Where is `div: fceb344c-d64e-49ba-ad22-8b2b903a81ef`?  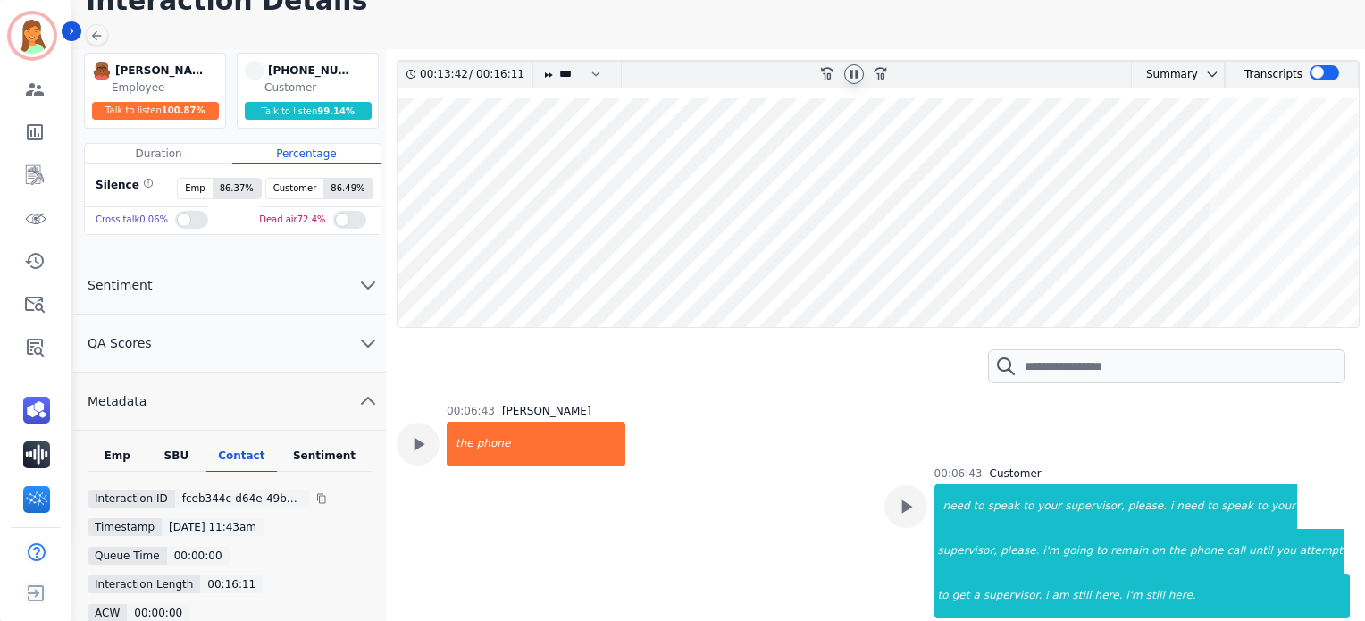
div: fceb344c-d64e-49ba-ad22-8b2b903a81ef is located at coordinates (242, 499).